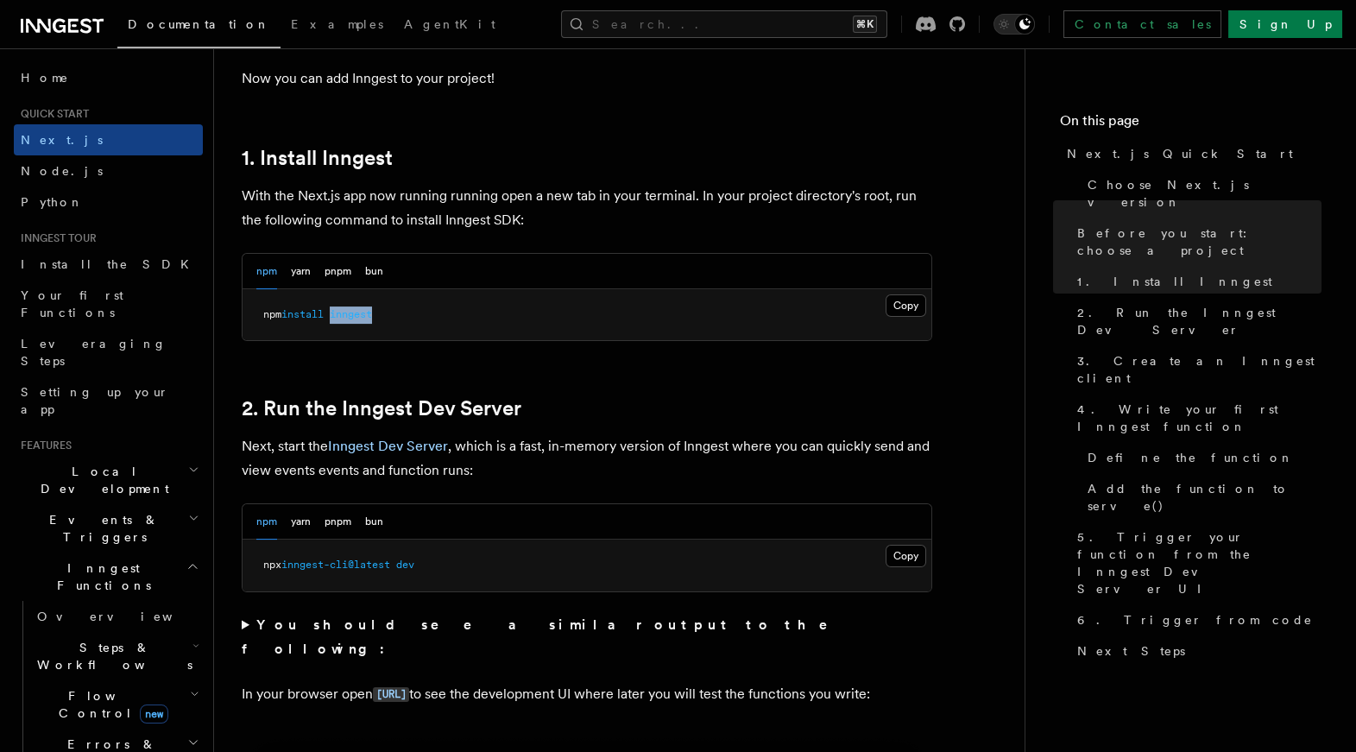  Describe the element at coordinates (1204, 497) in the screenshot. I see `span: Add the function to serve()` at that location.